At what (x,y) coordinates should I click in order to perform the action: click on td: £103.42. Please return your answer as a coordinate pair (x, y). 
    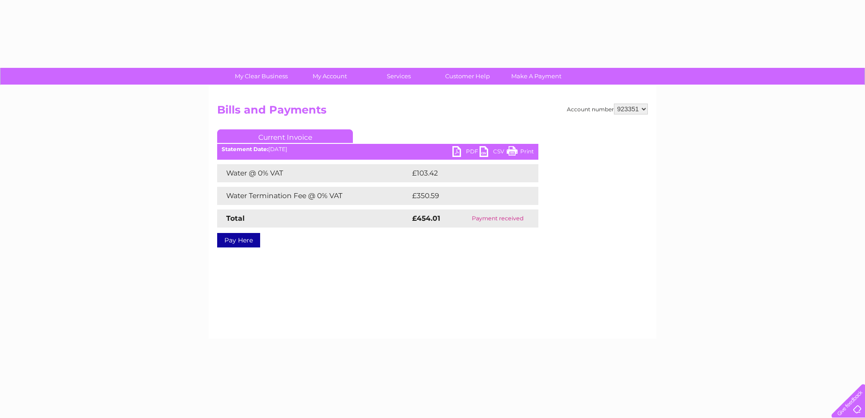
    Looking at the image, I should click on (466, 173).